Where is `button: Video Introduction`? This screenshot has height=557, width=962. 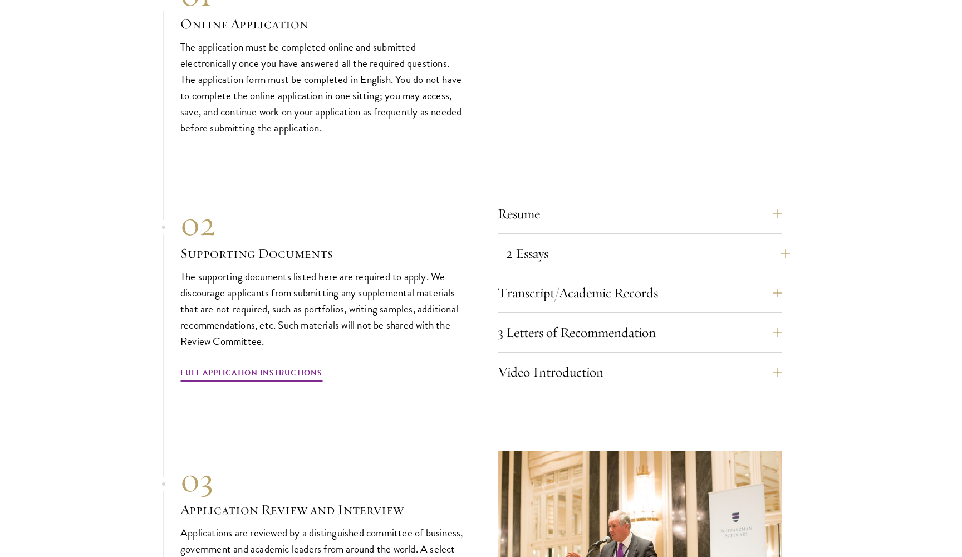 button: Video Introduction is located at coordinates (640, 372).